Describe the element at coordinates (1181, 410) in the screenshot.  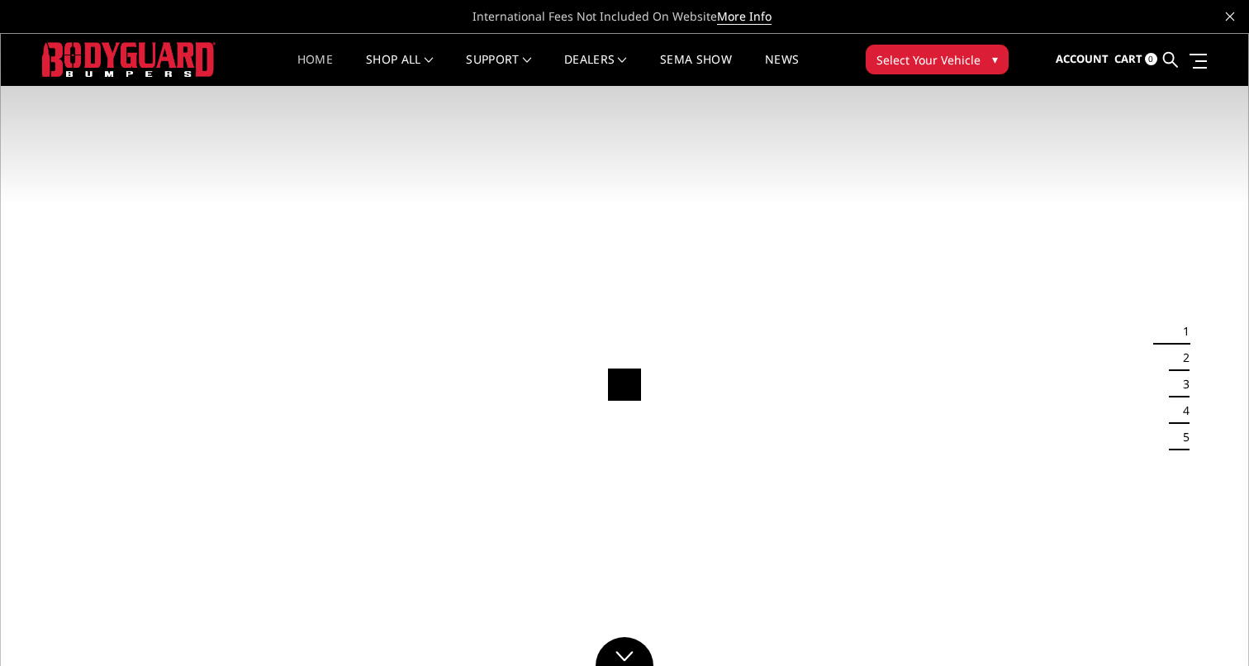
I see `button: 4 of 5` at that location.